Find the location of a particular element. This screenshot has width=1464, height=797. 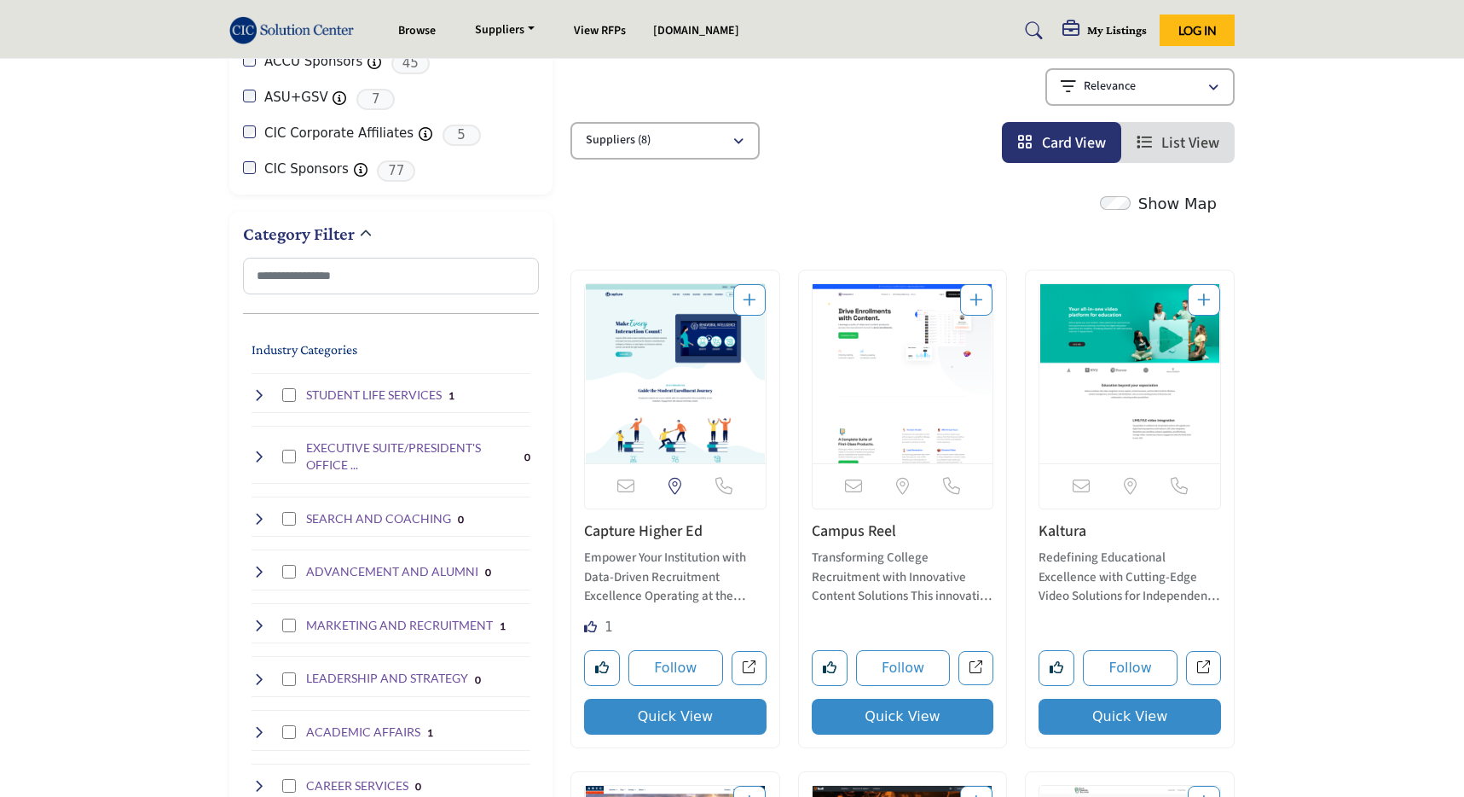

img: Site Logo is located at coordinates (296, 30).